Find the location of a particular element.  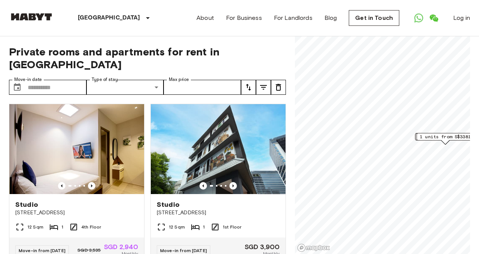

span: 1 units from S$3381 is located at coordinates (445, 136).